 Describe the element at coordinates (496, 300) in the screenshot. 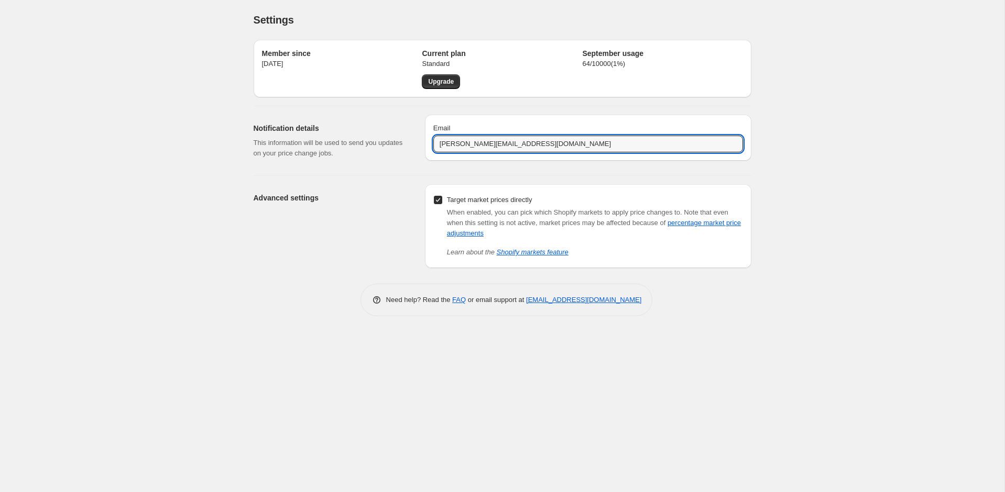

I see `span: or email support at` at that location.